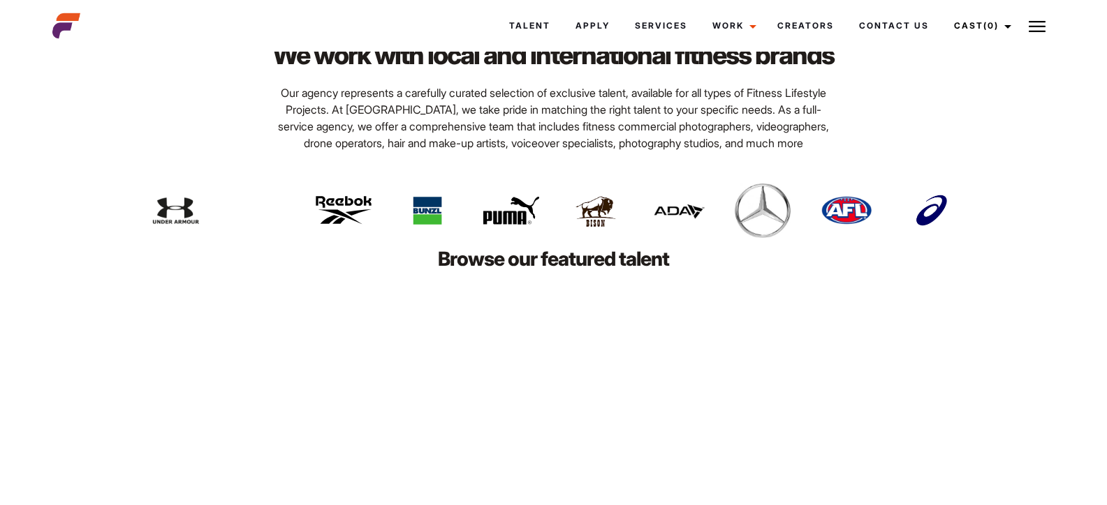  Describe the element at coordinates (553, 259) in the screenshot. I see `h3: Browse our featured talent` at that location.